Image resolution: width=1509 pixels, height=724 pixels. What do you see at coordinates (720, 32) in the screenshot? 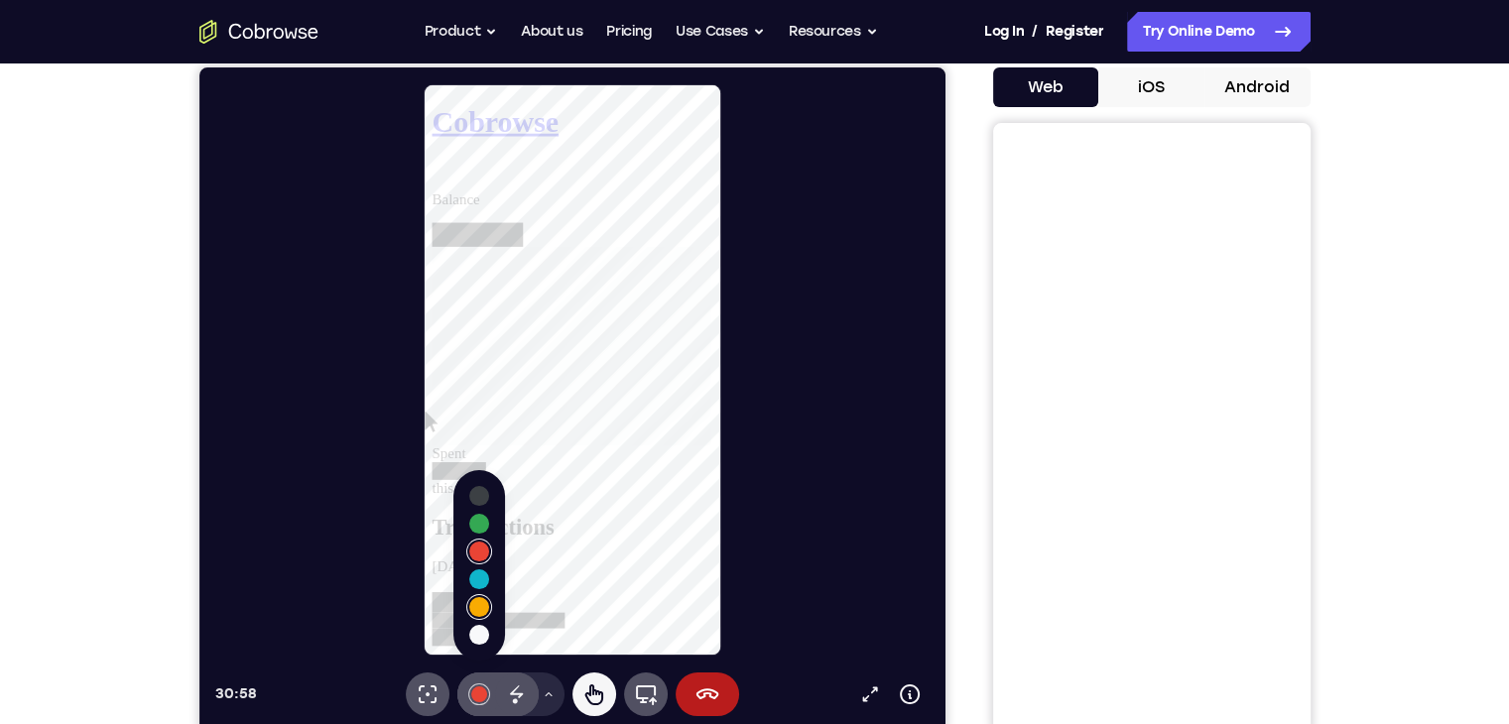
I see `button: Use Cases` at bounding box center [720, 32].